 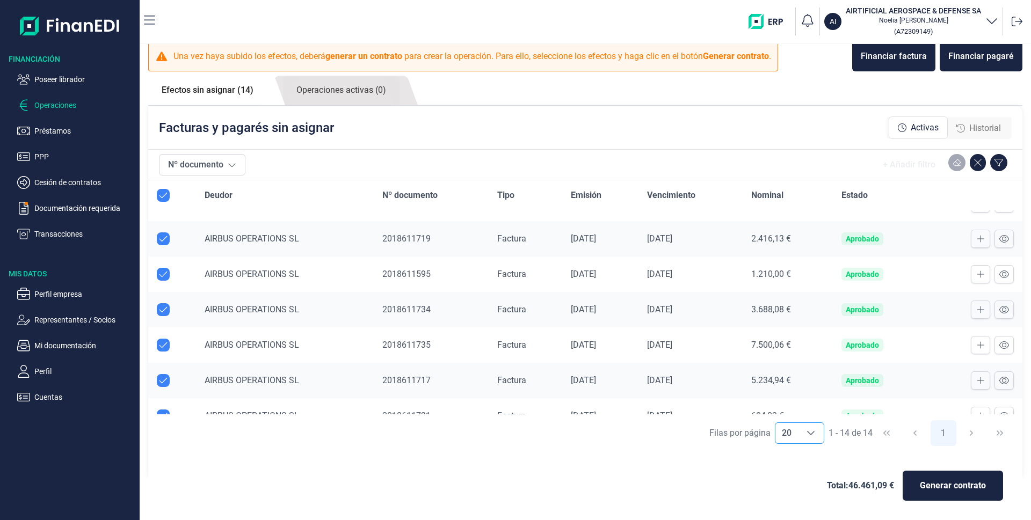 I want to click on button: First Page, so click(x=886, y=433).